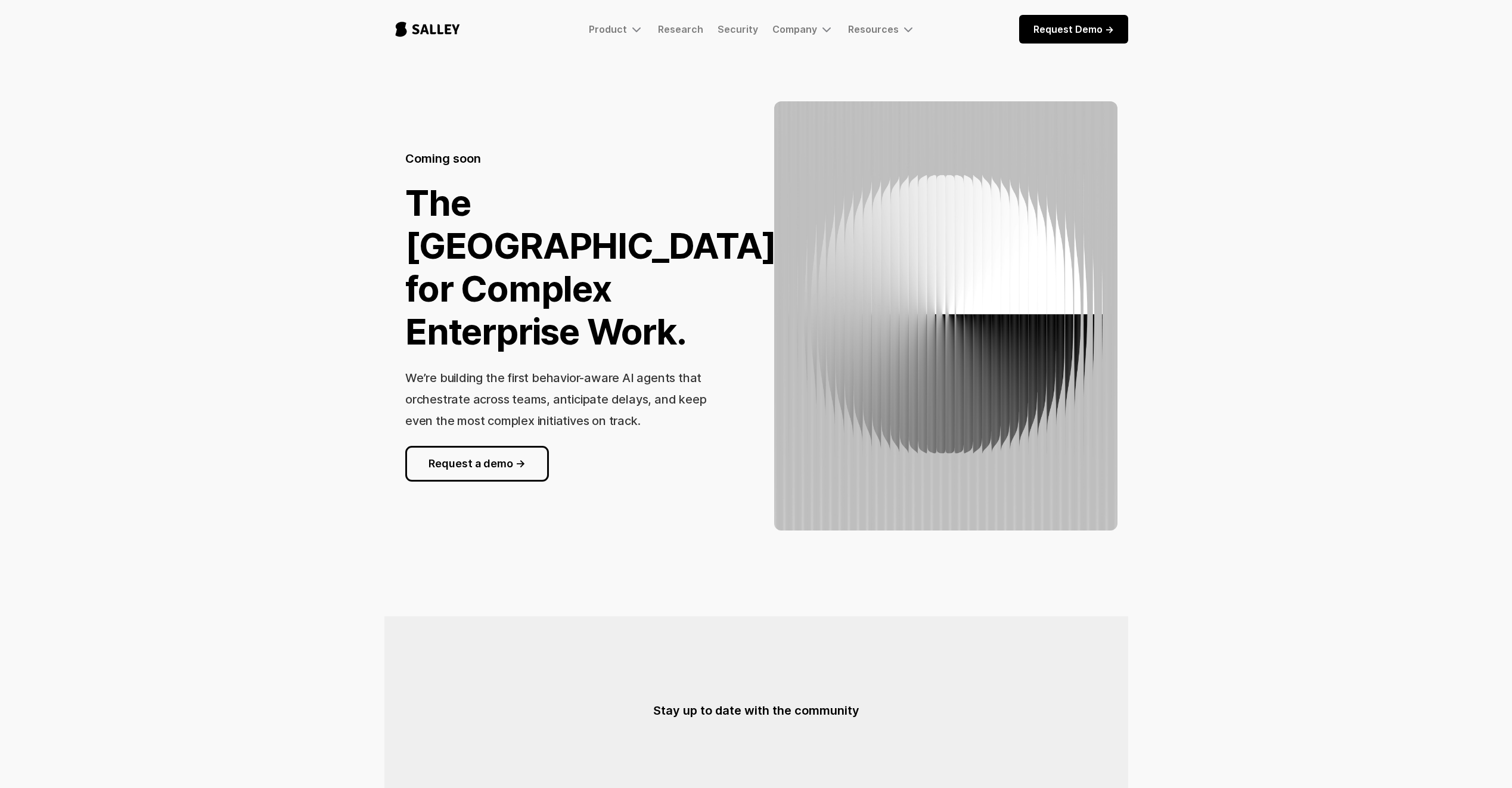 This screenshot has width=1512, height=788. Describe the element at coordinates (680, 29) in the screenshot. I see `a: Research` at that location.